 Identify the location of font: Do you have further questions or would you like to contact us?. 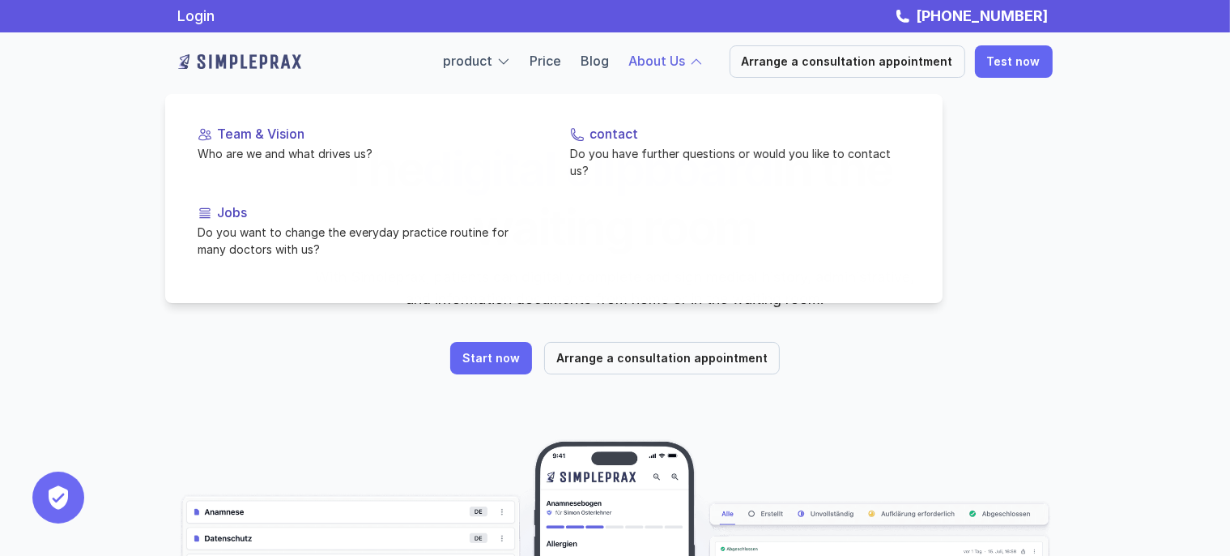
(732, 162).